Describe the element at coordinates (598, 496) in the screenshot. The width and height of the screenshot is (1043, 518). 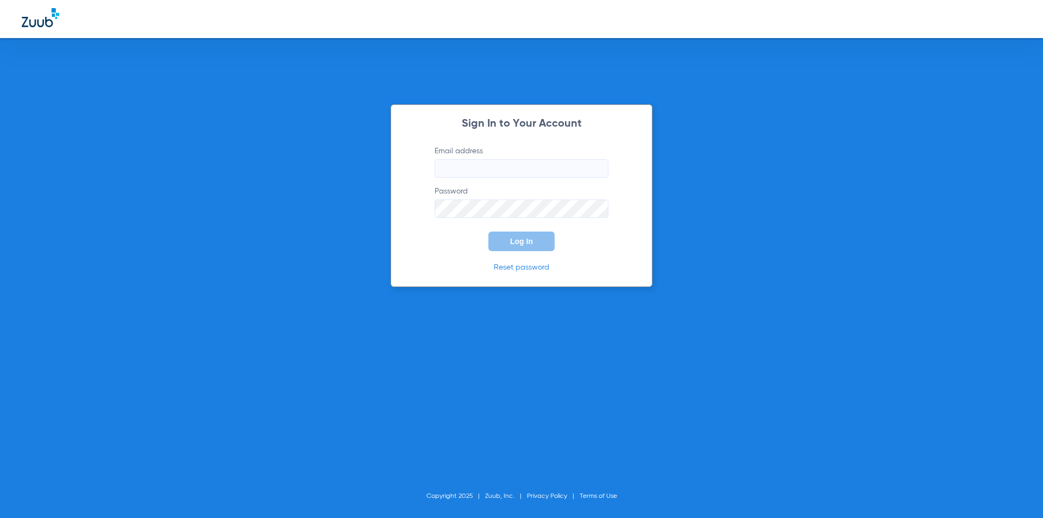
I see `a: Terms of Use` at that location.